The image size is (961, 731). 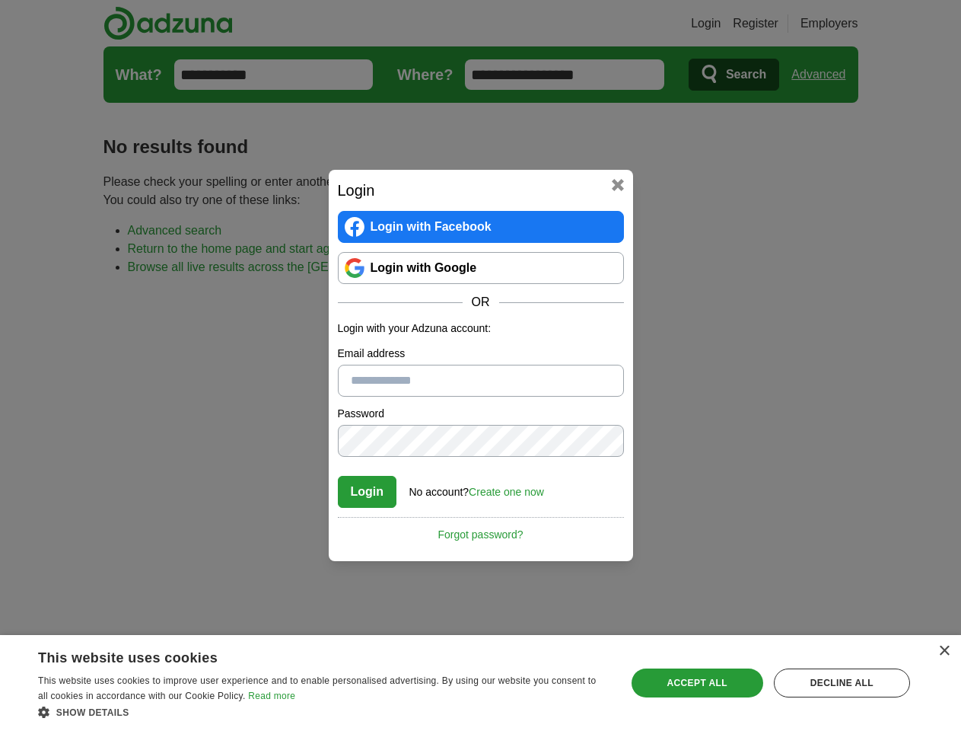 What do you see at coordinates (476, 487) in the screenshot?
I see `div: No account?` at bounding box center [476, 487].